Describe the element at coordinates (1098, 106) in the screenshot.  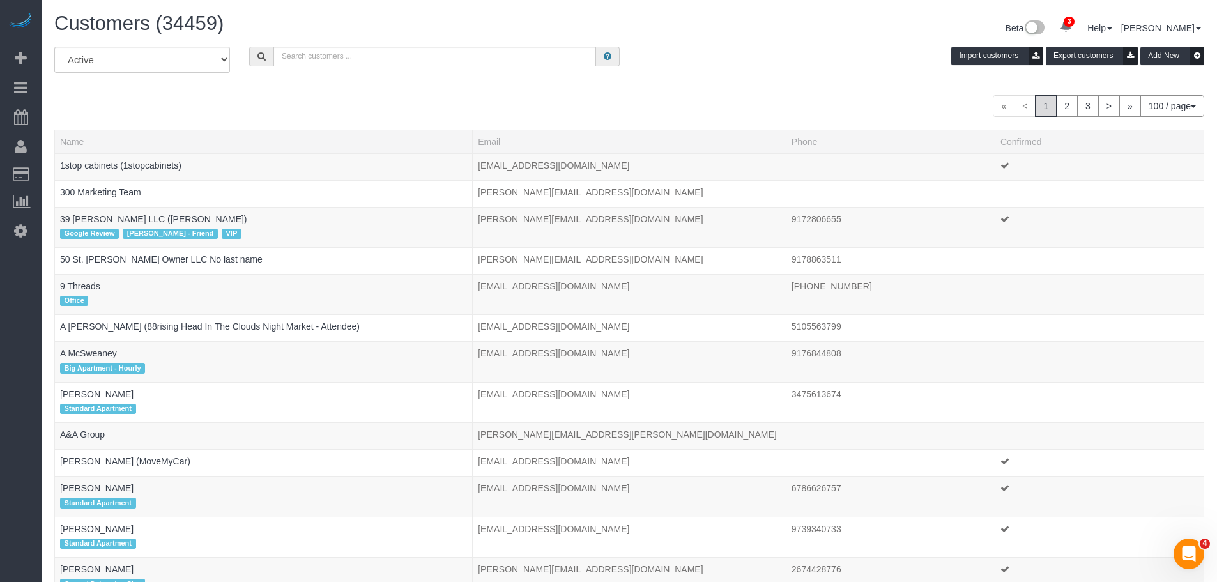
I see `nav: Pagination navigation` at that location.